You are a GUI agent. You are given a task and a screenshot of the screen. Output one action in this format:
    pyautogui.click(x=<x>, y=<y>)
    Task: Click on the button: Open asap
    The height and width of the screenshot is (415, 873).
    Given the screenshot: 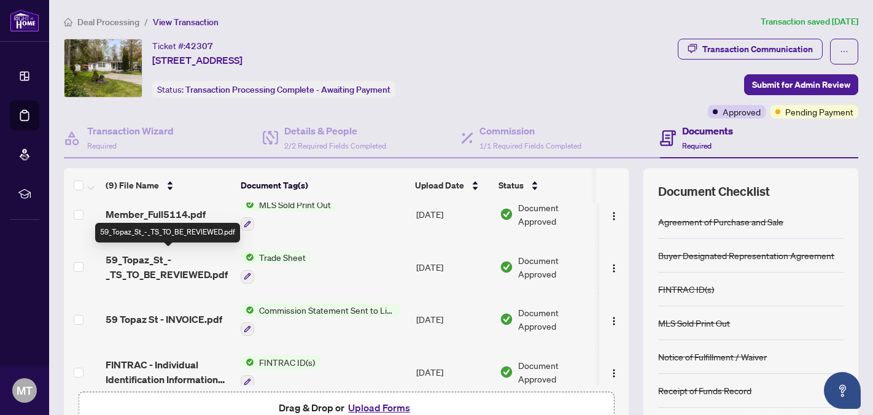 What is the action you would take?
    pyautogui.click(x=842, y=390)
    